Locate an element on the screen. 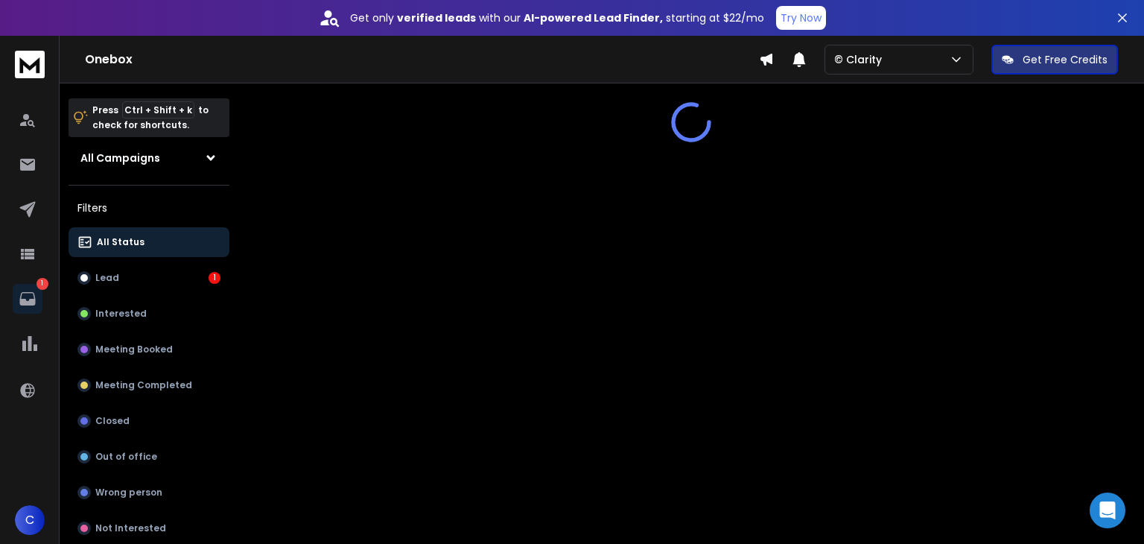  span: Ctrl + Shift + k is located at coordinates (158, 110).